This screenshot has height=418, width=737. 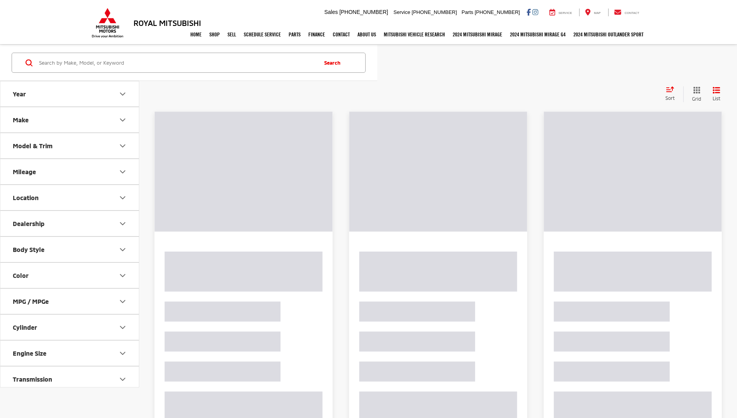 I want to click on input: Search by Make, Model, or Keyword, so click(x=178, y=63).